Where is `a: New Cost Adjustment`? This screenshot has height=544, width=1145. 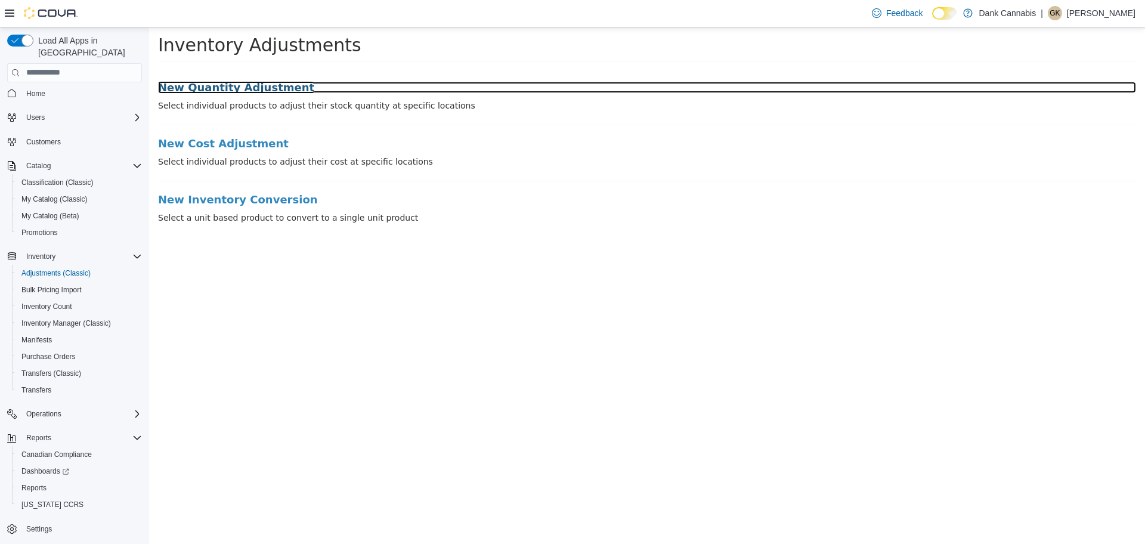 a: New Cost Adjustment is located at coordinates (498, 116).